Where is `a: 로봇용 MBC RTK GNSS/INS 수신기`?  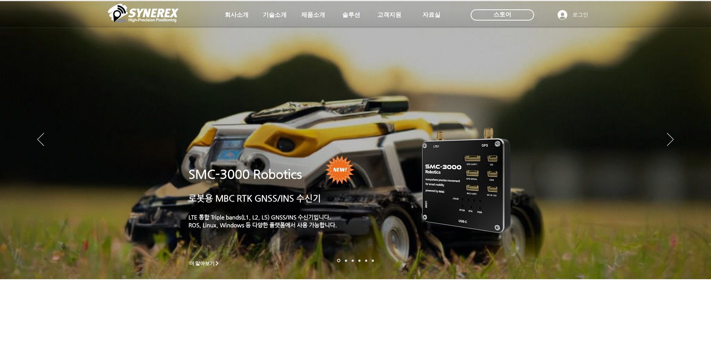 a: 로봇용 MBC RTK GNSS/INS 수신기 is located at coordinates (255, 198).